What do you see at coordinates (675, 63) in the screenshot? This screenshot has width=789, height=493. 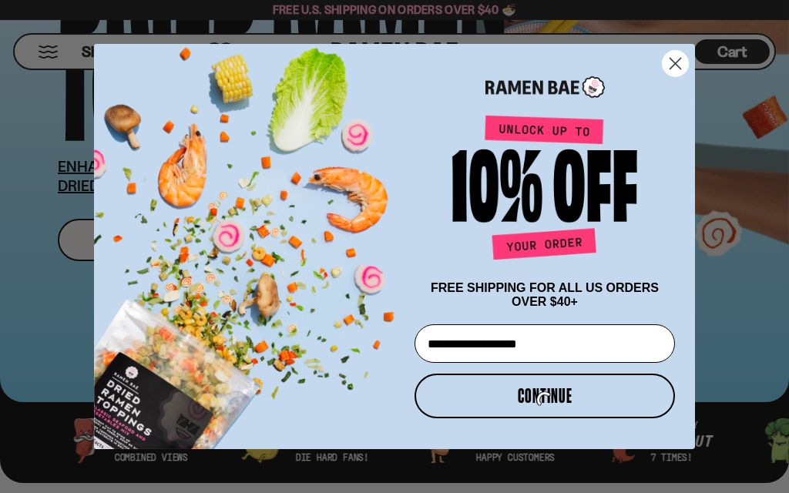 I see `button: Close dialog` at bounding box center [675, 63].